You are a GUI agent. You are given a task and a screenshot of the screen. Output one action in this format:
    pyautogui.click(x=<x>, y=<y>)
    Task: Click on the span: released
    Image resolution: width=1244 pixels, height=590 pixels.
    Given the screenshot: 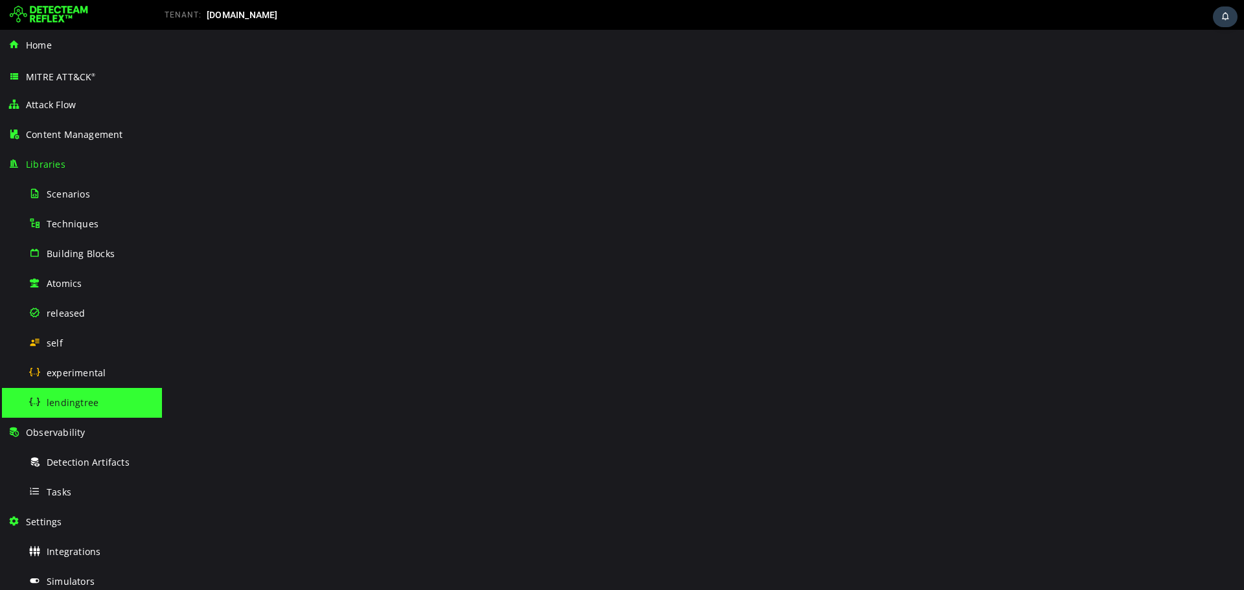 What is the action you would take?
    pyautogui.click(x=66, y=313)
    